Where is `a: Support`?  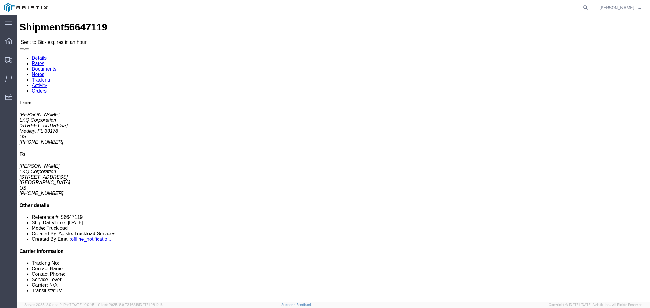
a: Support is located at coordinates (289, 305).